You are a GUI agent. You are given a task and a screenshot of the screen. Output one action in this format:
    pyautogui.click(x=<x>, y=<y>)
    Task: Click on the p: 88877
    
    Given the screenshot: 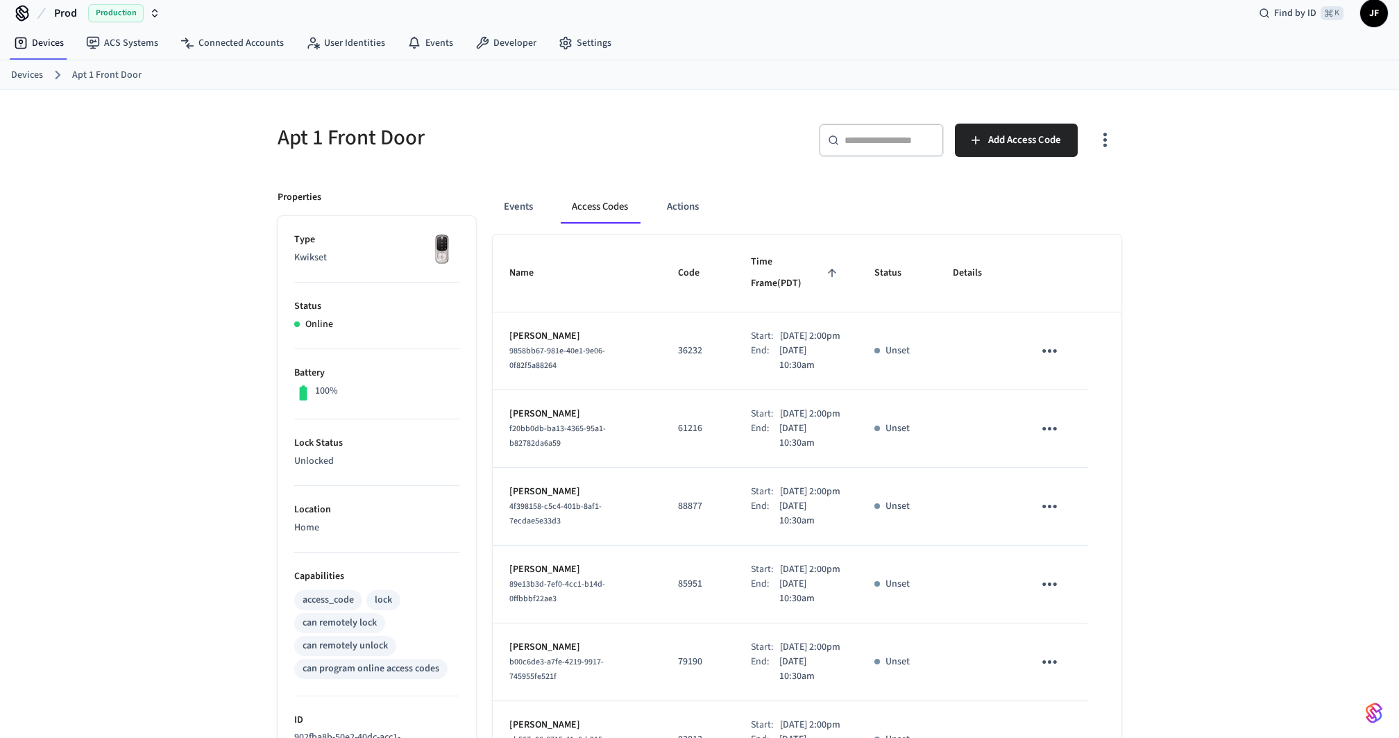 What is the action you would take?
    pyautogui.click(x=697, y=506)
    